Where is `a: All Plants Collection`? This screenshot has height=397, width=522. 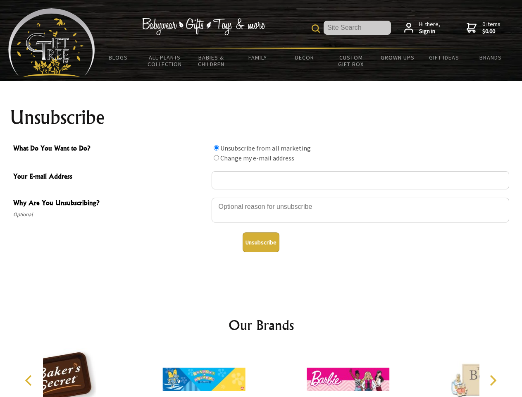 a: All Plants Collection is located at coordinates (165, 61).